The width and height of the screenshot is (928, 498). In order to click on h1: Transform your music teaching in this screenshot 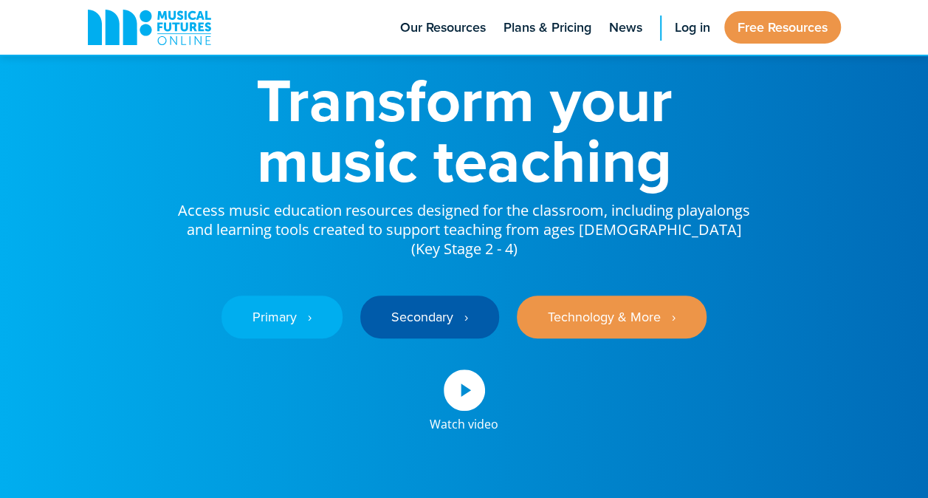, I will do `click(464, 130)`.